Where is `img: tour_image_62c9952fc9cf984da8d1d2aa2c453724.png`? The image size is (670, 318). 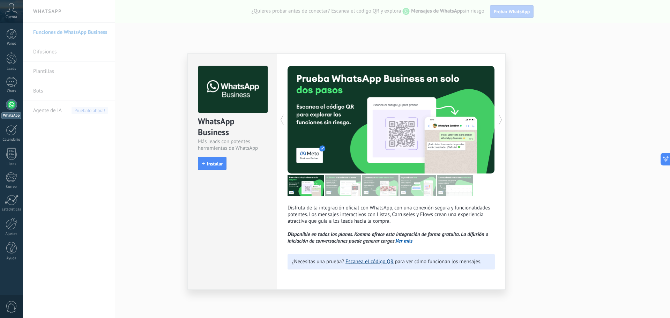 img: tour_image_62c9952fc9cf984da8d1d2aa2c453724.png is located at coordinates (417, 185).